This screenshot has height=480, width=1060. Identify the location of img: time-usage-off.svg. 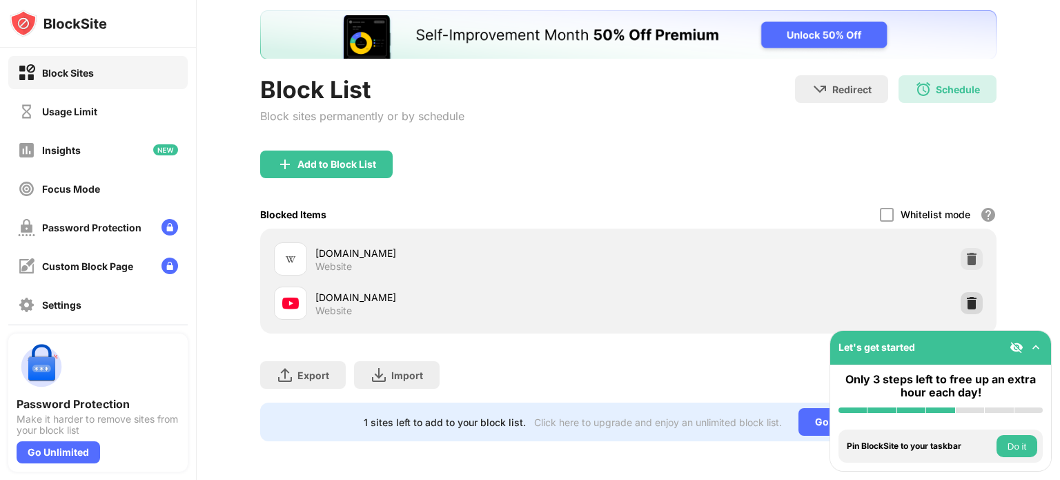
(26, 111).